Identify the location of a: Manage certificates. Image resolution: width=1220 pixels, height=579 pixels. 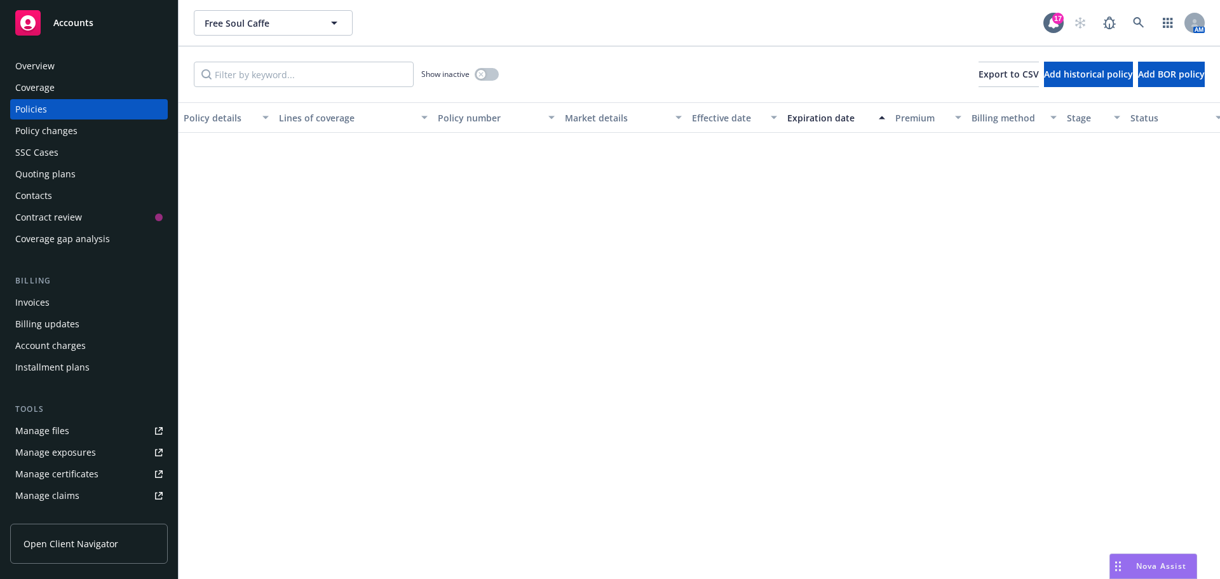
(89, 474).